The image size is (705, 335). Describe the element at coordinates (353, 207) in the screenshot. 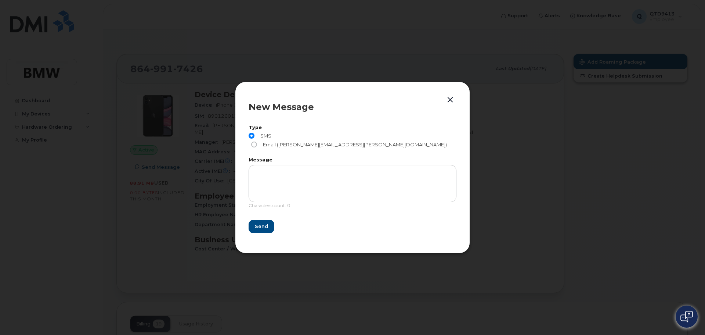

I see `div: Characters count: 0` at that location.